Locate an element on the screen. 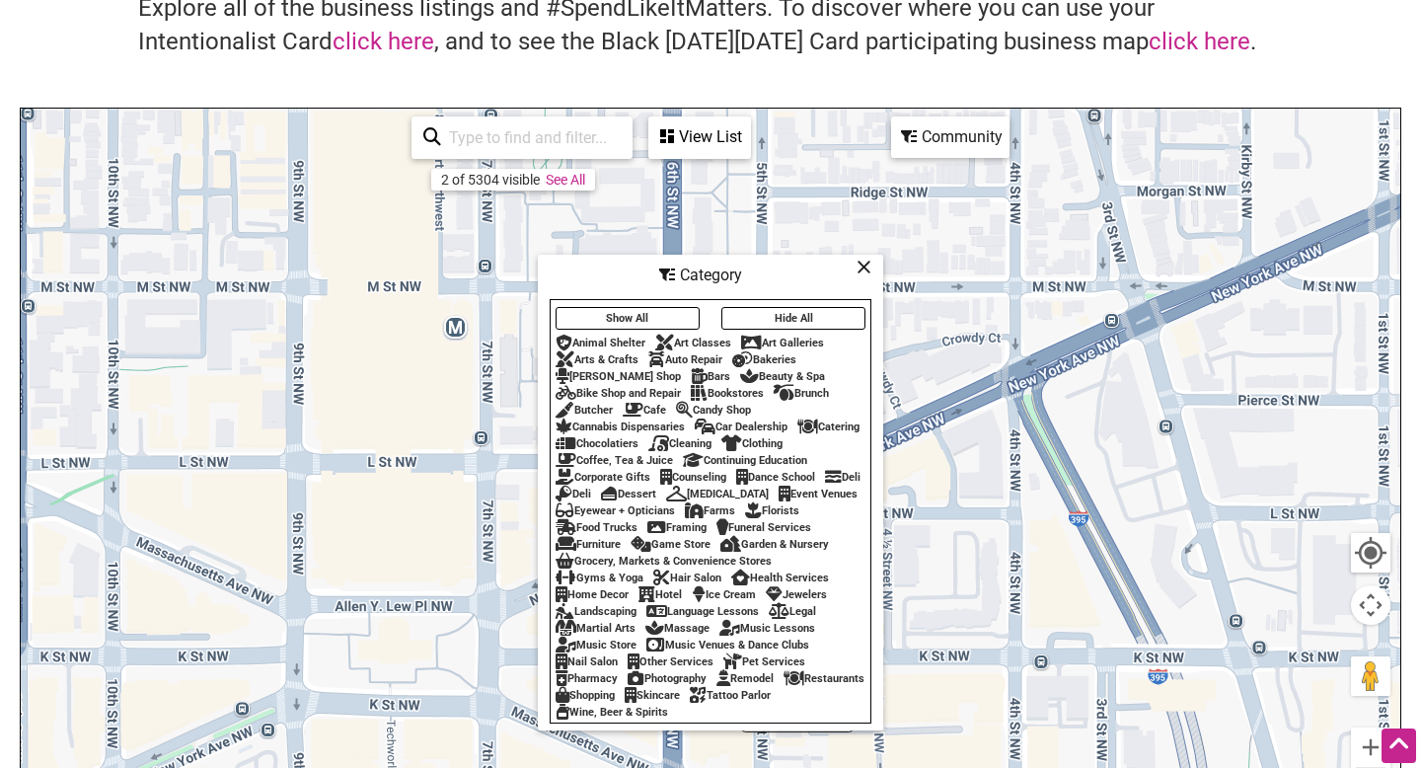 The height and width of the screenshot is (768, 1421). div: Garden & Nursery is located at coordinates (775, 544).